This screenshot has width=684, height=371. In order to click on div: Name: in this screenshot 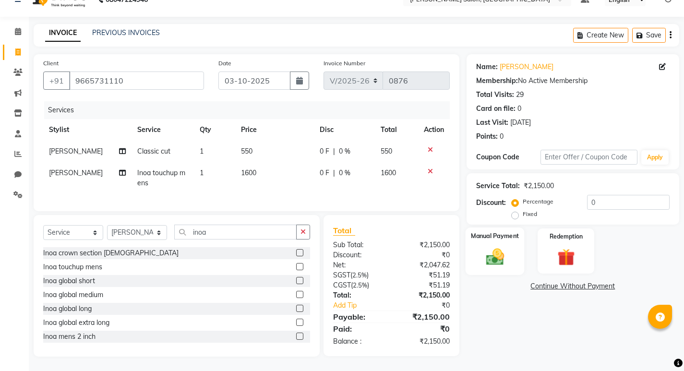, I will do `click(487, 67)`.